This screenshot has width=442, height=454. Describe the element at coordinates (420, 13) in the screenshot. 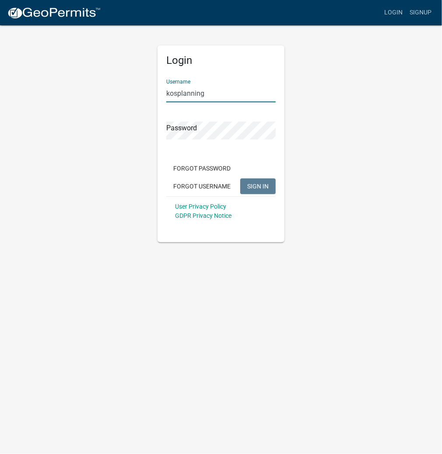

I see `a: Signup` at that location.